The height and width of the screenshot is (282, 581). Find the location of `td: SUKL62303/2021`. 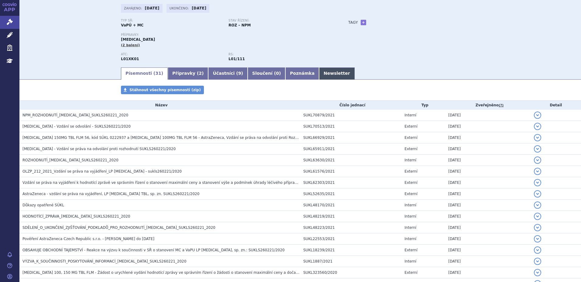

td: SUKL62303/2021 is located at coordinates (351, 183).